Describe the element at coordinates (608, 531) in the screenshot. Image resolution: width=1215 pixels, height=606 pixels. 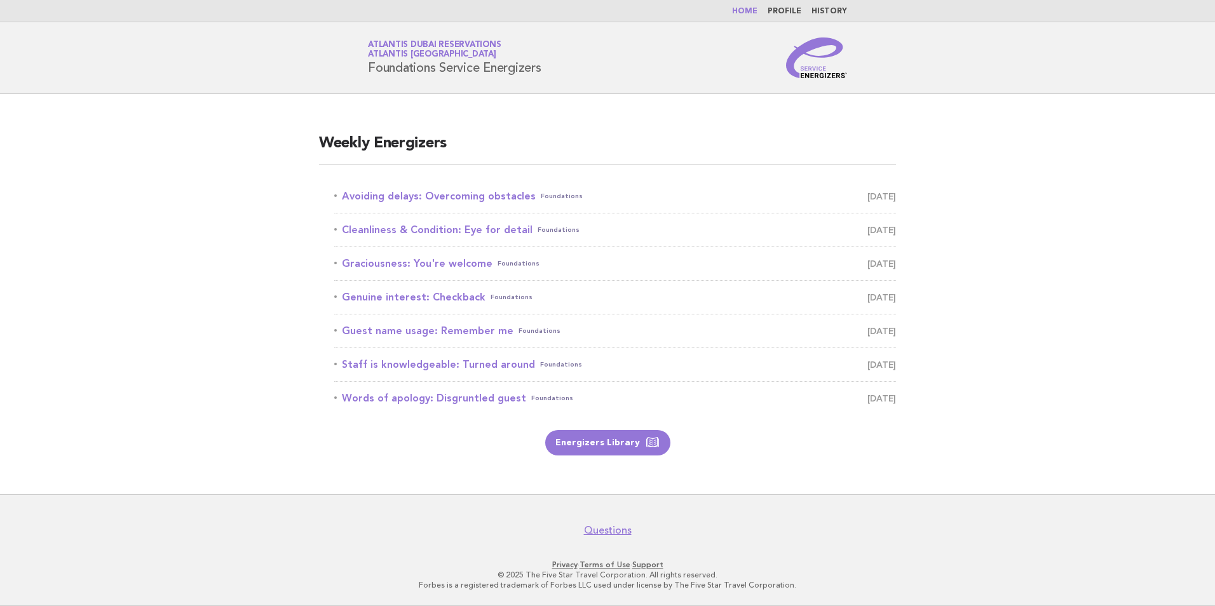
I see `a: Questions` at that location.